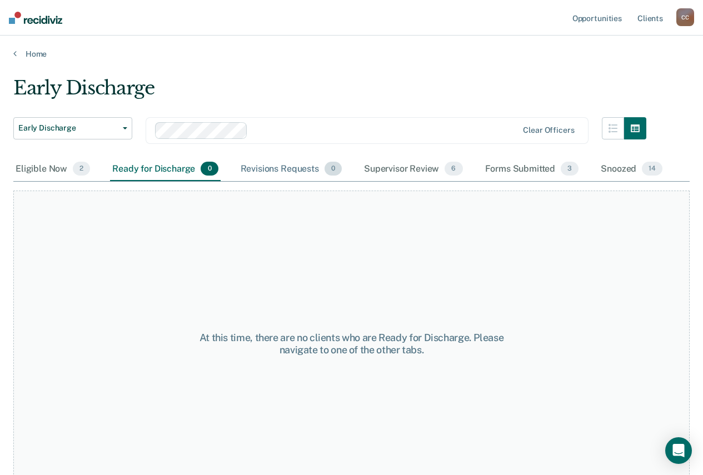 The height and width of the screenshot is (475, 703). What do you see at coordinates (685, 17) in the screenshot?
I see `button: CC` at bounding box center [685, 17].